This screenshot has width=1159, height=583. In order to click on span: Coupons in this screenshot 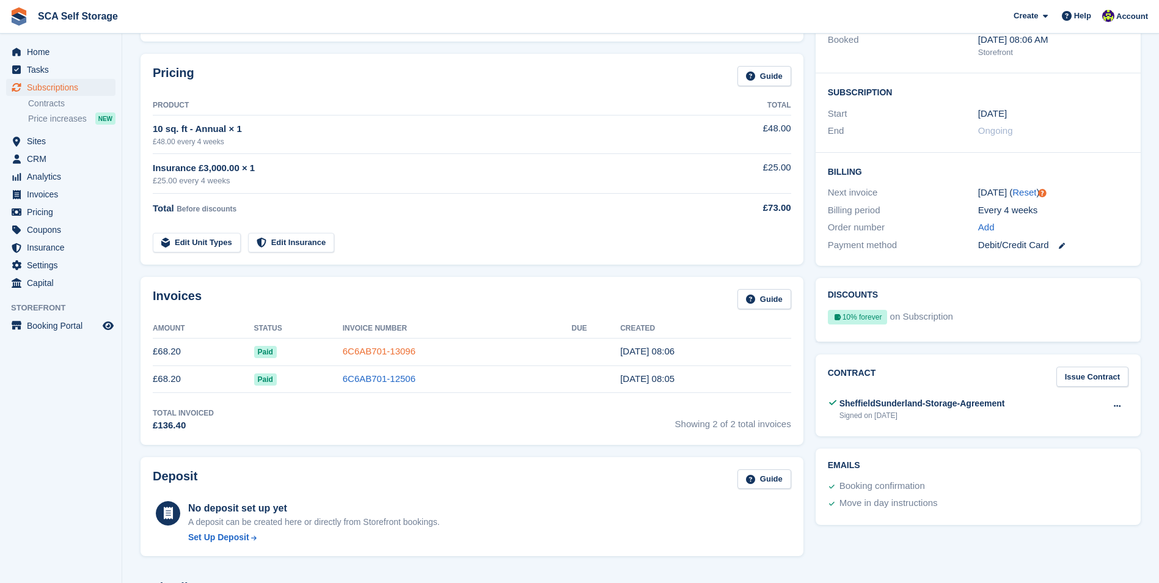, I will do `click(64, 230)`.